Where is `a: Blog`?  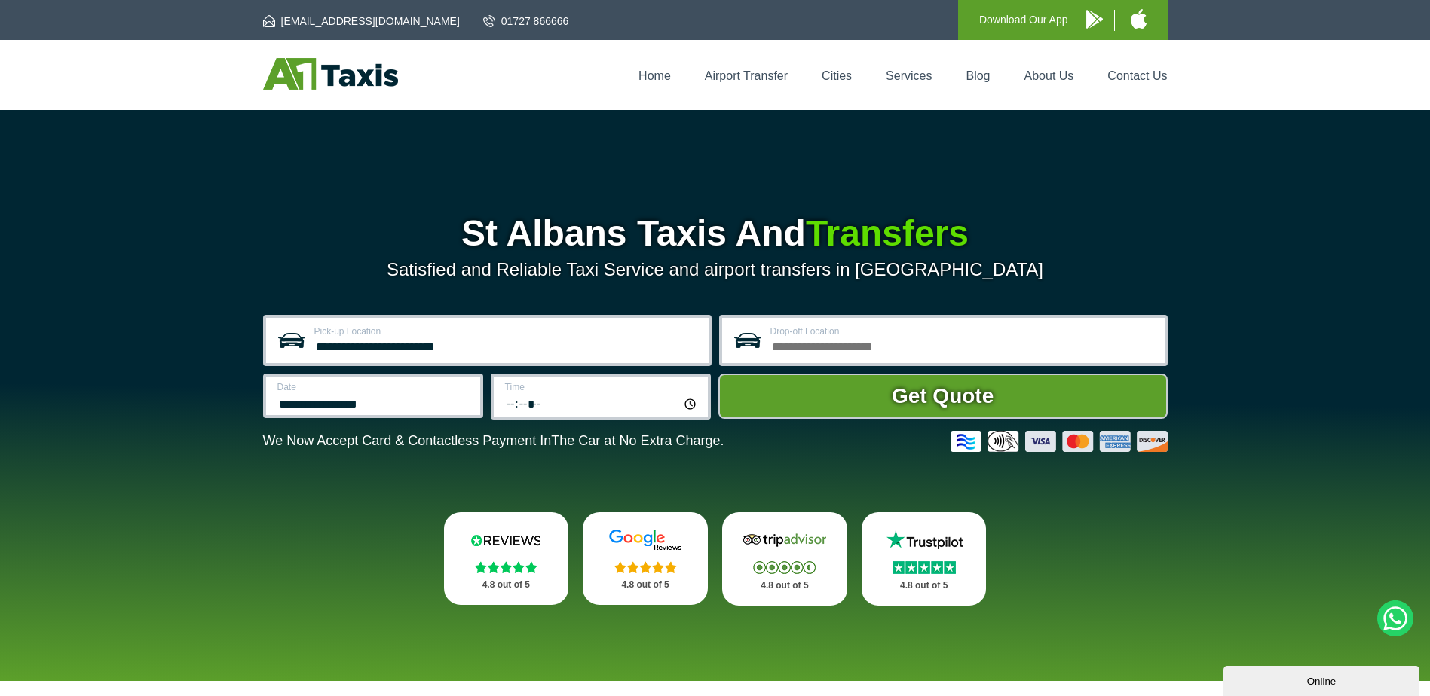
a: Blog is located at coordinates (978, 75).